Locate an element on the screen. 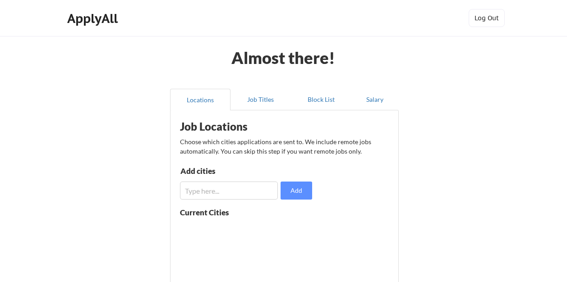  button: Log Out is located at coordinates (487, 18).